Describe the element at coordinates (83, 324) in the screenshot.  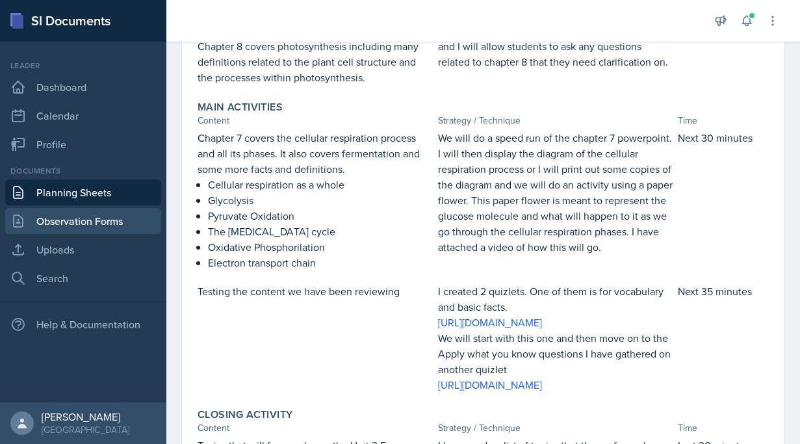
I see `div: Help & Documentation` at that location.